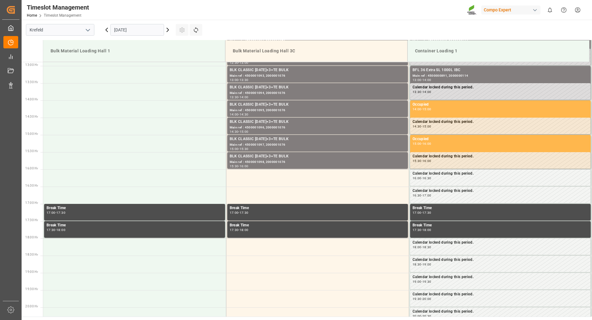 This screenshot has height=320, width=592. What do you see at coordinates (244, 149) in the screenshot?
I see `div: 15:30` at bounding box center [244, 149].